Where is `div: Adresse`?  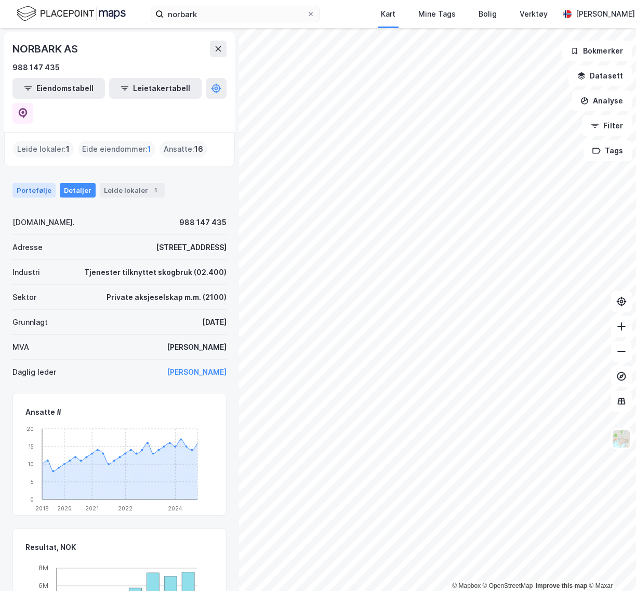 div: Adresse is located at coordinates (28, 247).